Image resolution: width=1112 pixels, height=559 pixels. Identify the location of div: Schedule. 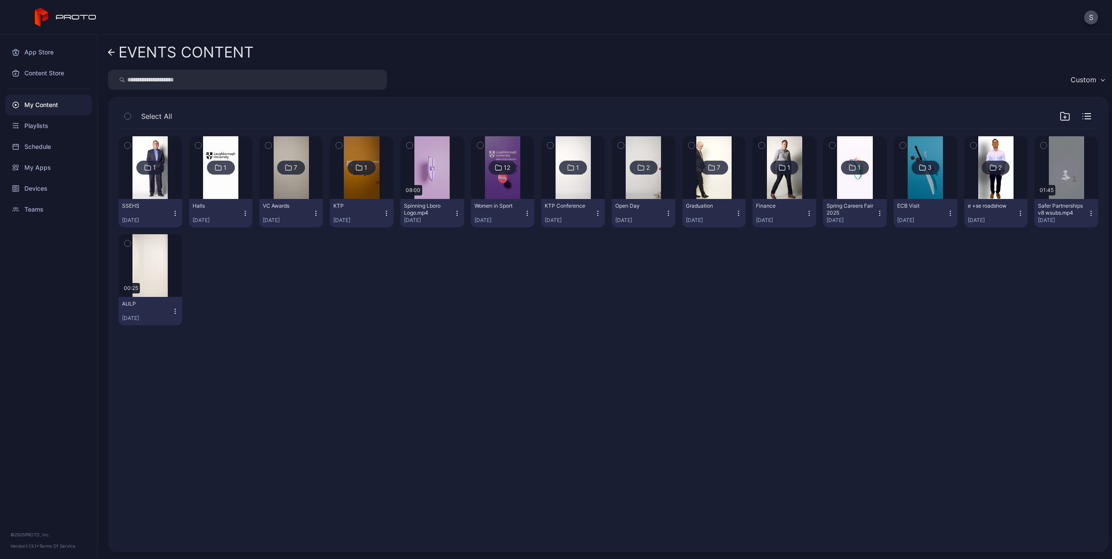
(48, 147).